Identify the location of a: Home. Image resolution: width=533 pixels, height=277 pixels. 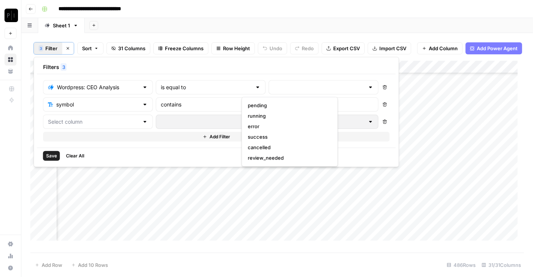
(10, 48).